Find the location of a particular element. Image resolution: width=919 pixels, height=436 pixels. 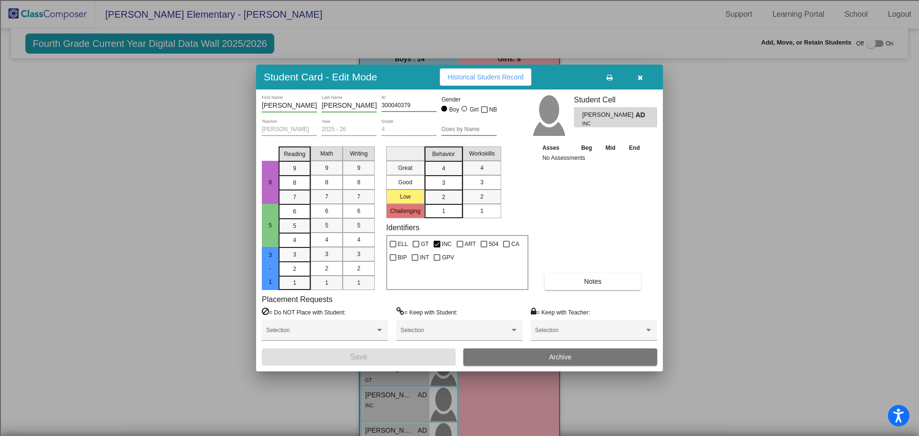

div: Sort New > Old is located at coordinates (459, 35).